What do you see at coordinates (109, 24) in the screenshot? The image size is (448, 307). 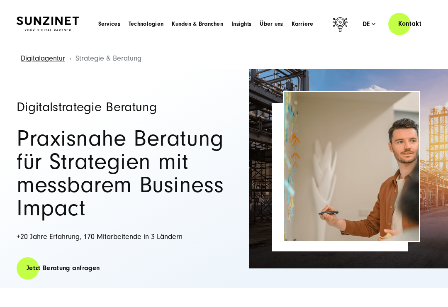 I see `a: Services` at bounding box center [109, 24].